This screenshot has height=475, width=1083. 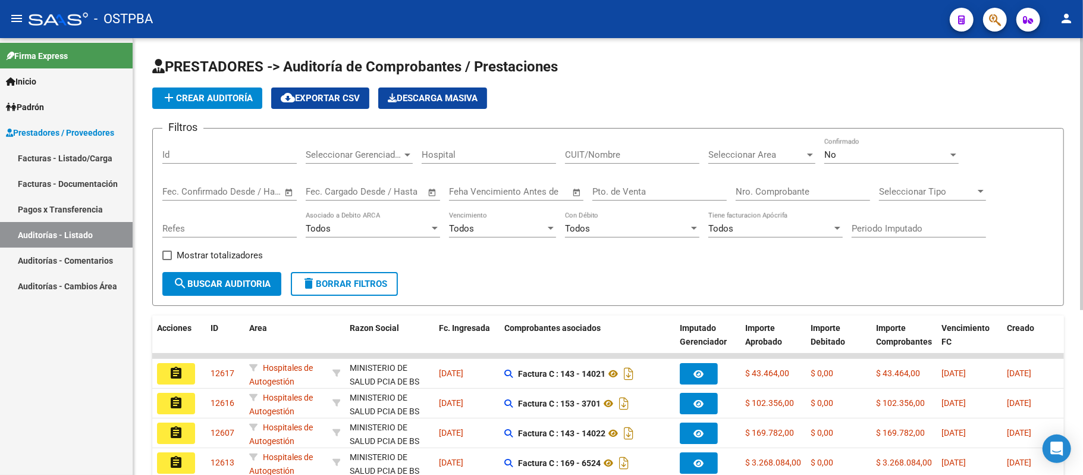 What do you see at coordinates (1021, 328) in the screenshot?
I see `span: Creado` at bounding box center [1021, 328].